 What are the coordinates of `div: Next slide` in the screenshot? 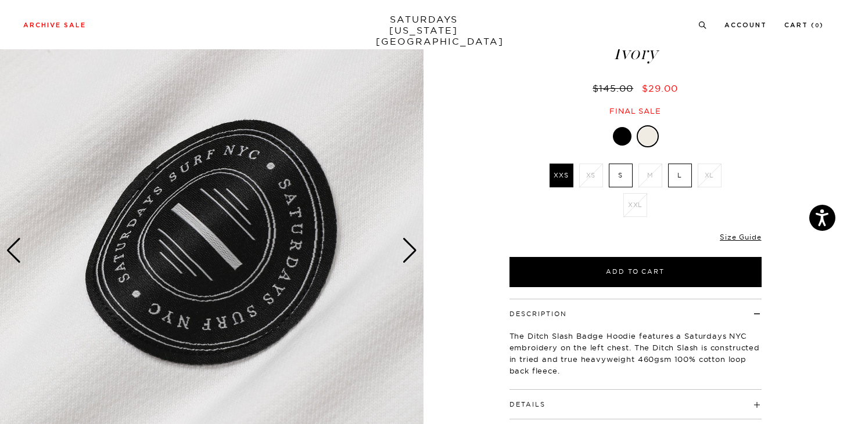 It's located at (409, 251).